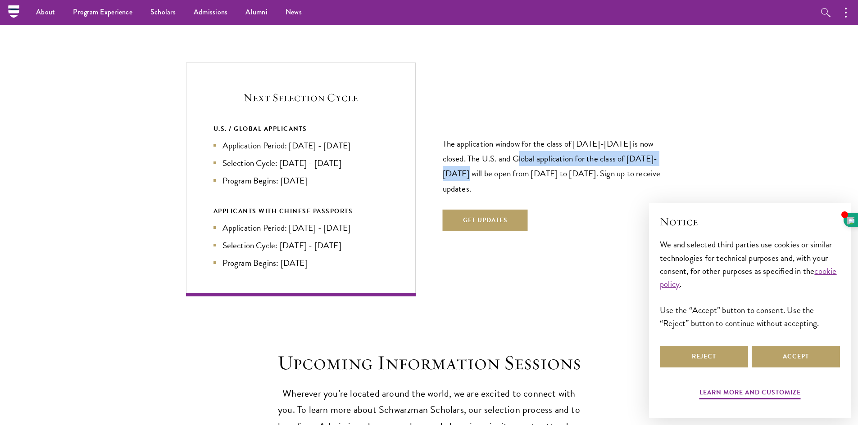  Describe the element at coordinates (429, 363) in the screenshot. I see `h2: Upcoming Information Sessions` at that location.